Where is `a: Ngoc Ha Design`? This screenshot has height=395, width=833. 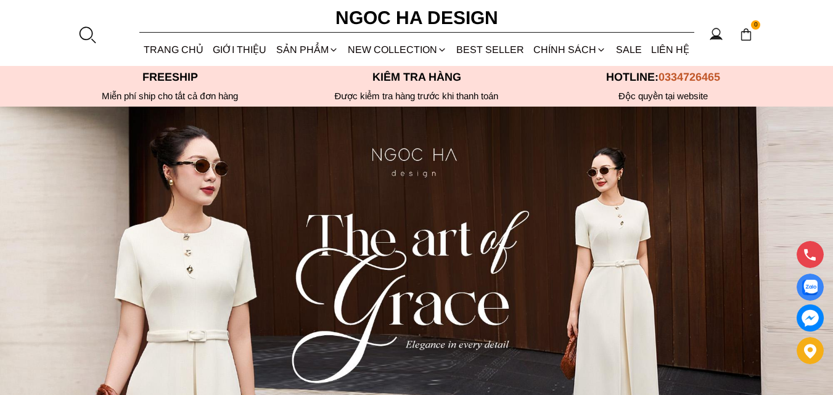
a: Ngoc Ha Design is located at coordinates (417, 18).